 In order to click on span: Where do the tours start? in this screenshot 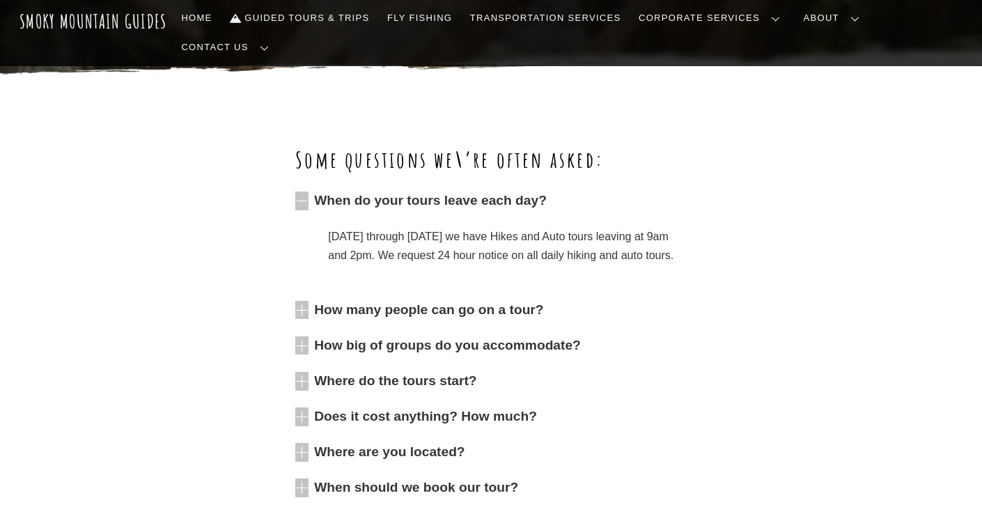, I will do `click(500, 381)`.